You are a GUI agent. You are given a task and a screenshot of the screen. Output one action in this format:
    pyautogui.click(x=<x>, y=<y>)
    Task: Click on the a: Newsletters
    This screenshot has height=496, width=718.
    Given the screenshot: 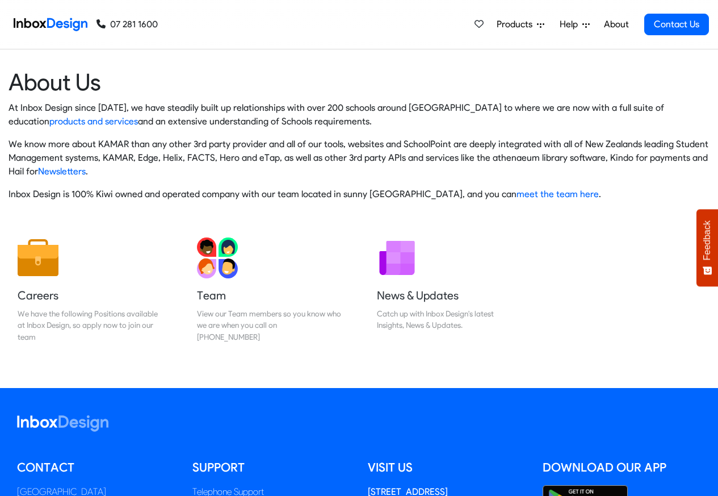 What is the action you would take?
    pyautogui.click(x=62, y=171)
    